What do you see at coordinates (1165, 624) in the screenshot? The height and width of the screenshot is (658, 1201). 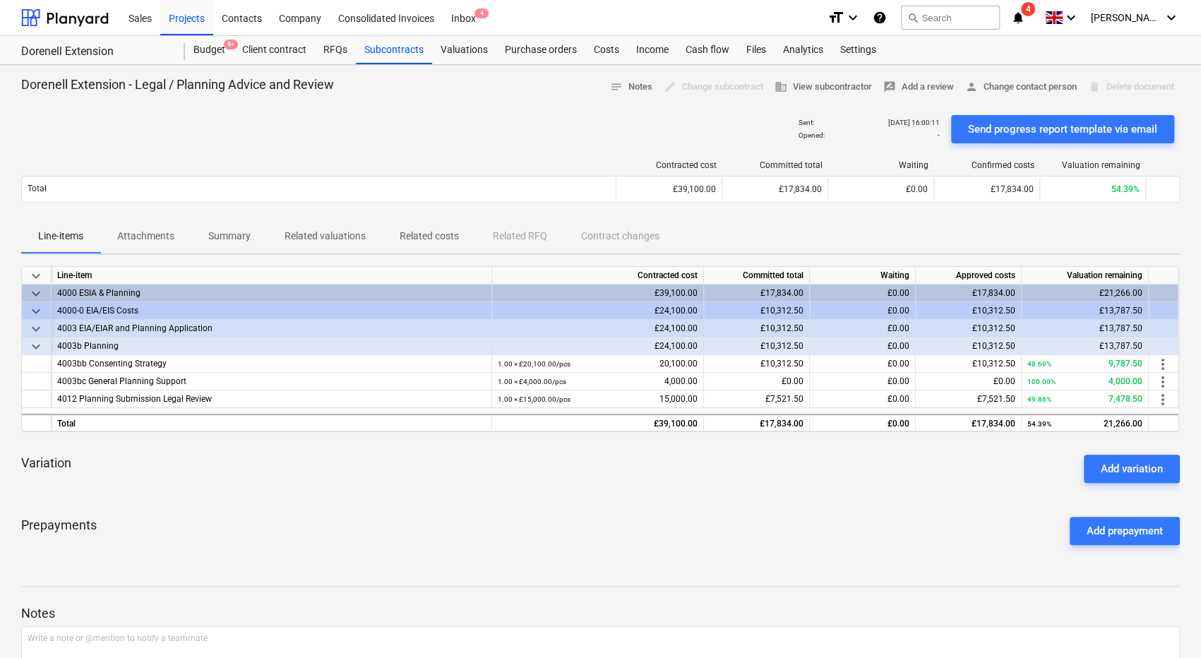 I see `div: Chat Widget` at bounding box center [1165, 624].